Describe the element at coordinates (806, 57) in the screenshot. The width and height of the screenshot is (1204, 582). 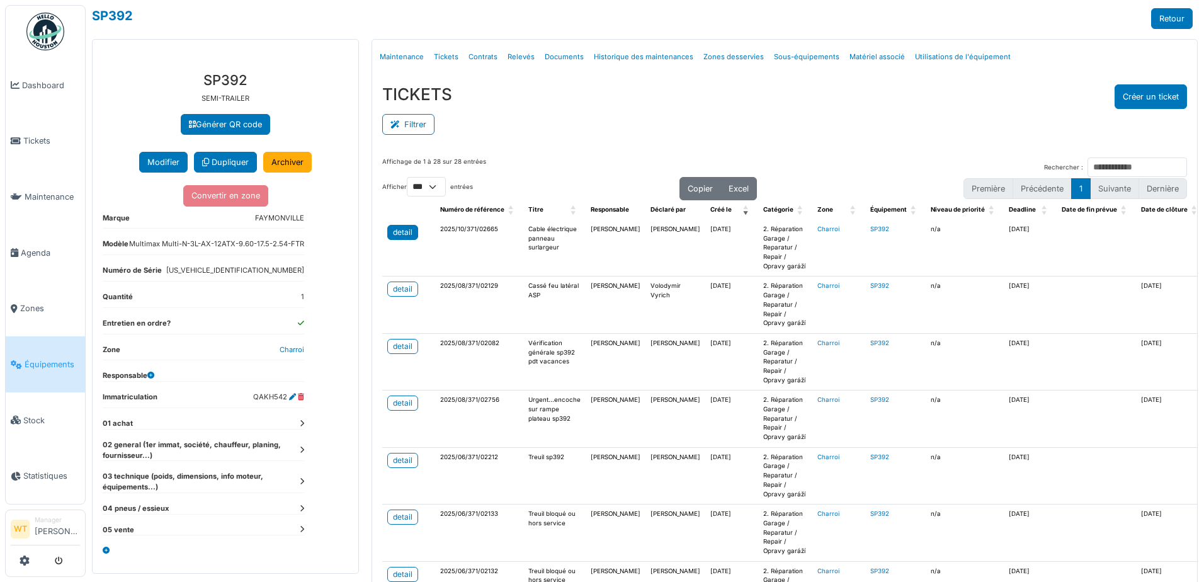
I see `a: Sous-équipements` at that location.